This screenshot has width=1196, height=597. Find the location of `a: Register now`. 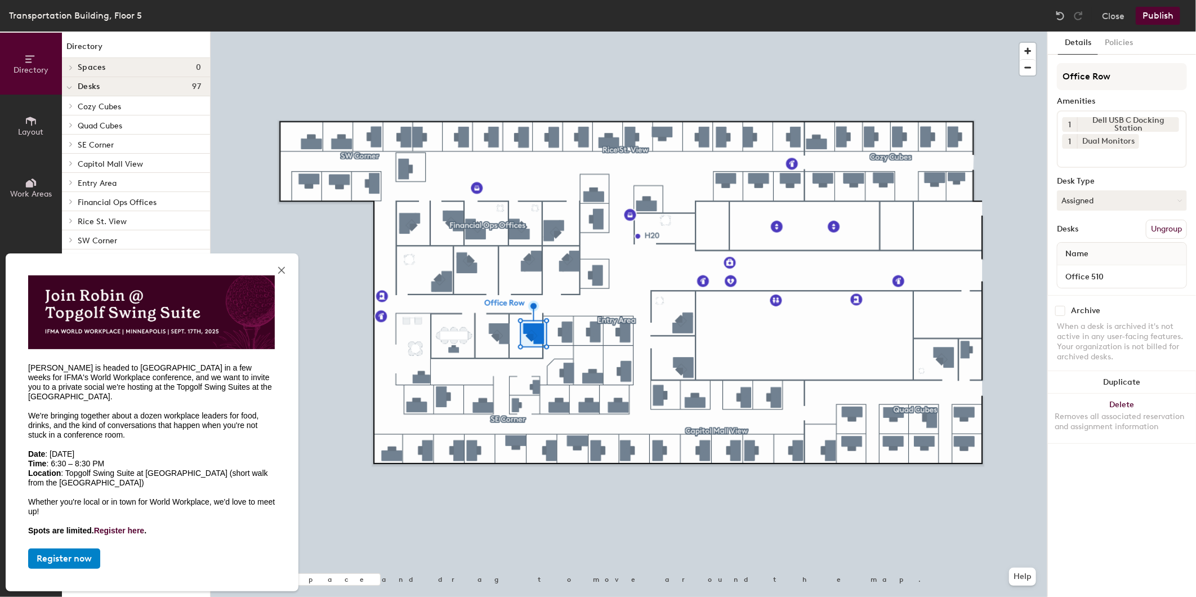

a: Register now is located at coordinates (64, 559).